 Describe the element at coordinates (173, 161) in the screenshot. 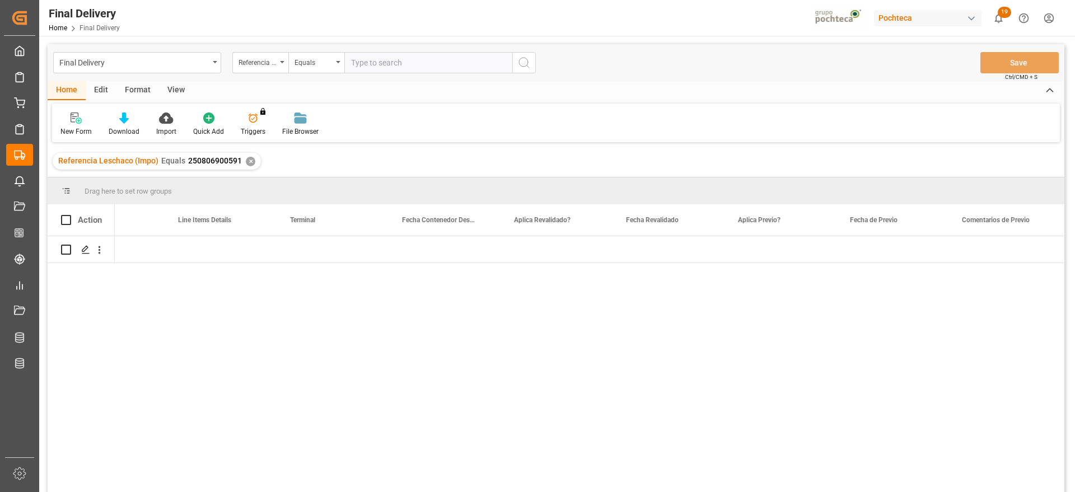

I see `span: Equals` at that location.